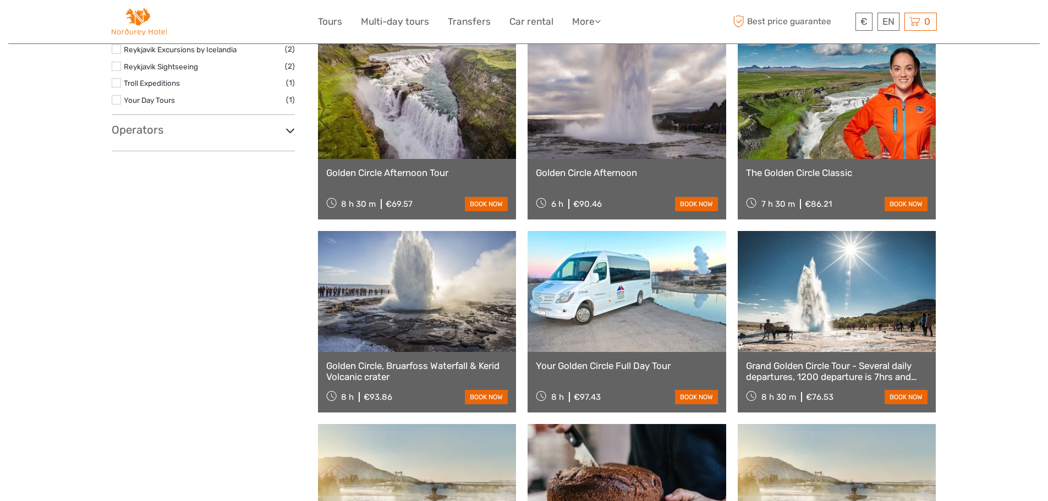  Describe the element at coordinates (417, 173) in the screenshot. I see `a: Golden Circle Afternoon Tour` at that location.